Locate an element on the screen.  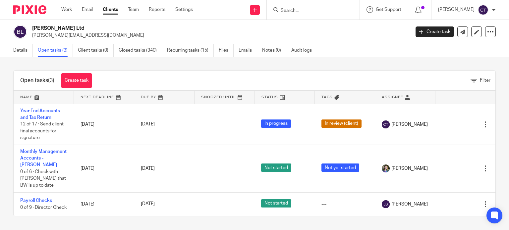
span: In progress is located at coordinates (276, 124).